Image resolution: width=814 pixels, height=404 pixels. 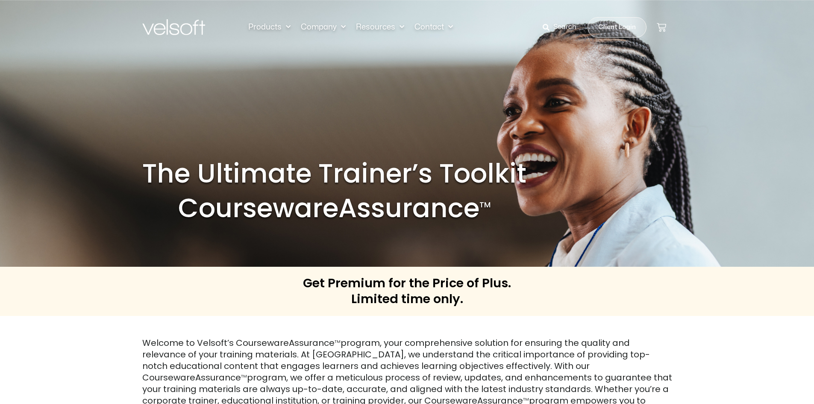 I want to click on span: Client Login, so click(x=617, y=27).